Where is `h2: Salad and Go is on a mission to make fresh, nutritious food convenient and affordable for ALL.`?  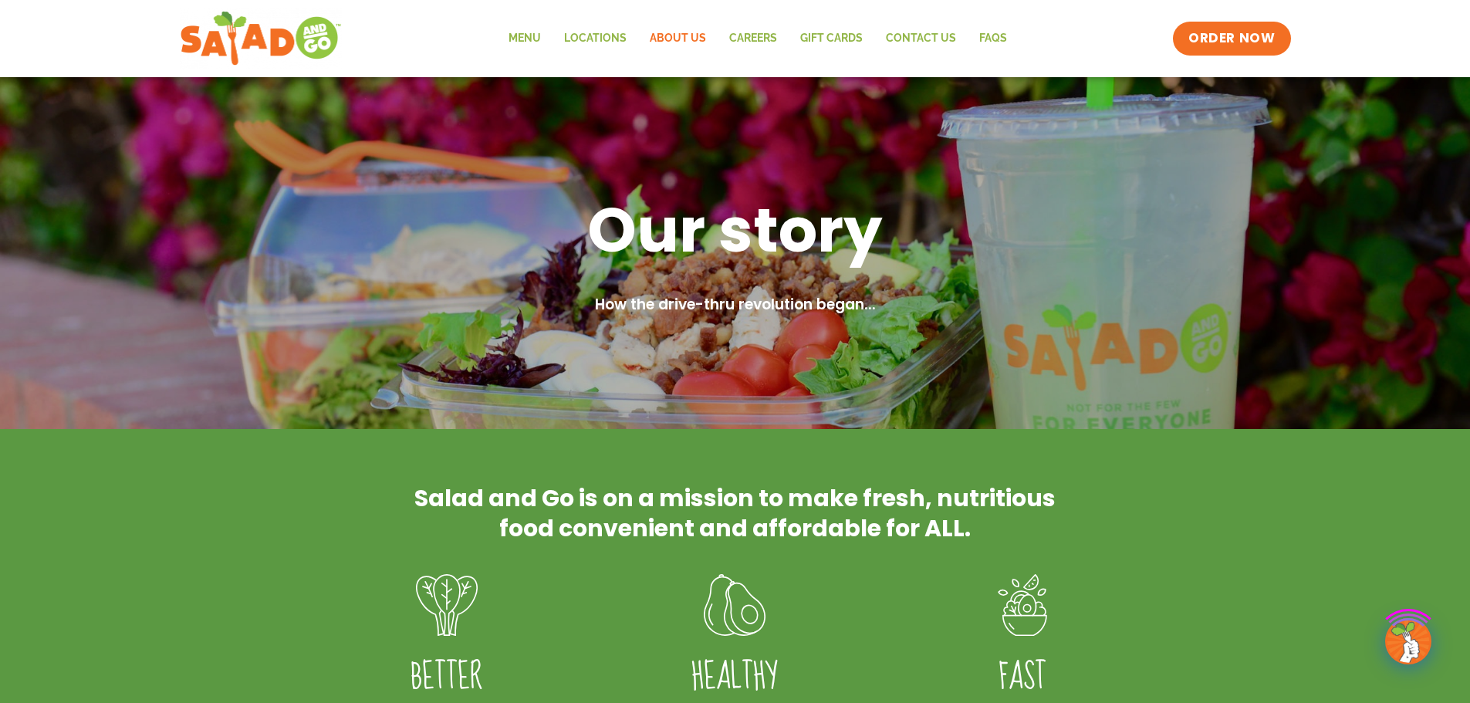 h2: Salad and Go is on a mission to make fresh, nutritious food convenient and affordable for ALL. is located at coordinates (735, 513).